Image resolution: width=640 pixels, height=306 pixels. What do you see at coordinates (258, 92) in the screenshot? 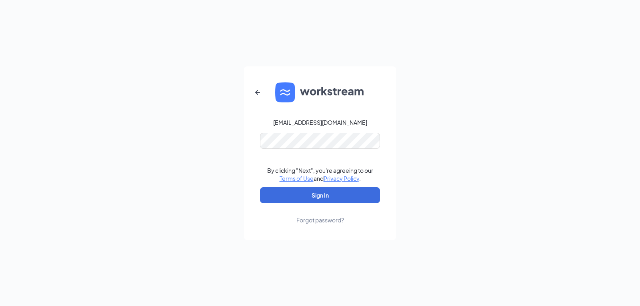
I see `svg: ArrowLeftNew` at bounding box center [258, 92].